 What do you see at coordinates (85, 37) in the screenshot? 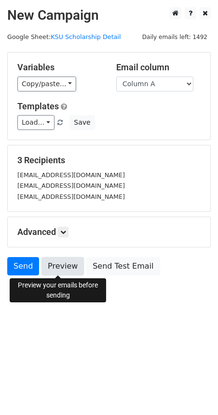
I see `a: KSU Scholarship Detail` at bounding box center [85, 37].